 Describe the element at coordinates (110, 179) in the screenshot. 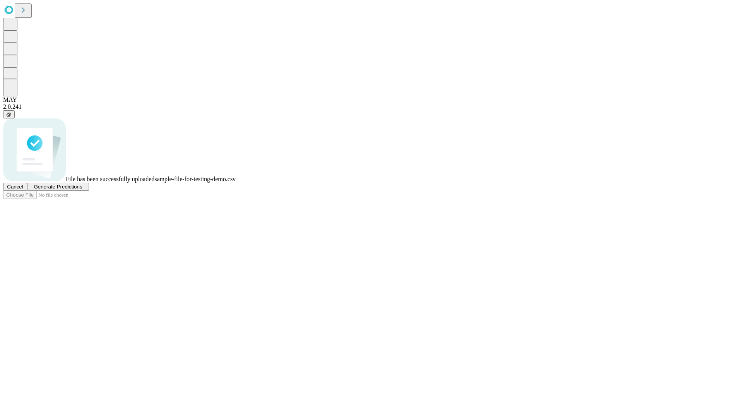

I see `span: File has been successfully uploaded` at that location.